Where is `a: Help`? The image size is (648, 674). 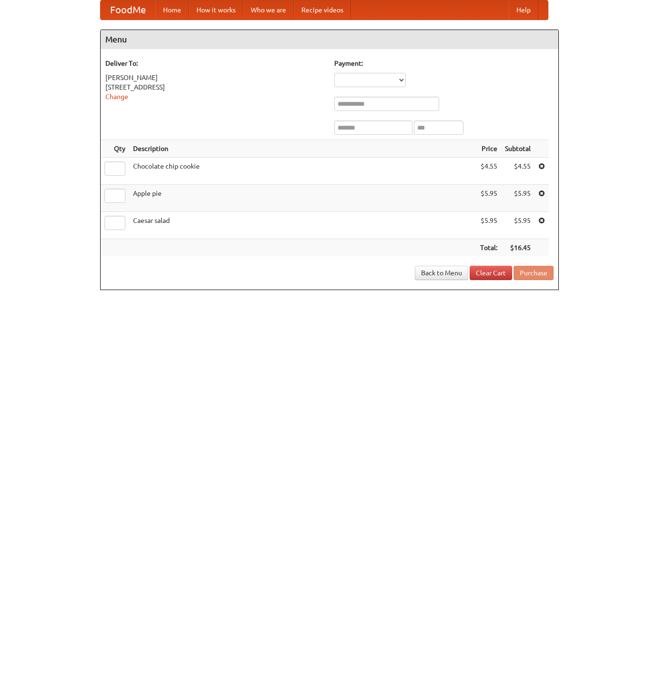
a: Help is located at coordinates (523, 10).